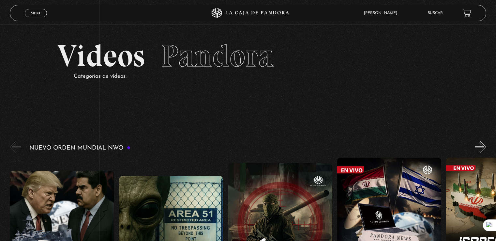 This screenshot has width=496, height=241. What do you see at coordinates (480, 147) in the screenshot?
I see `button: Next` at bounding box center [480, 147].